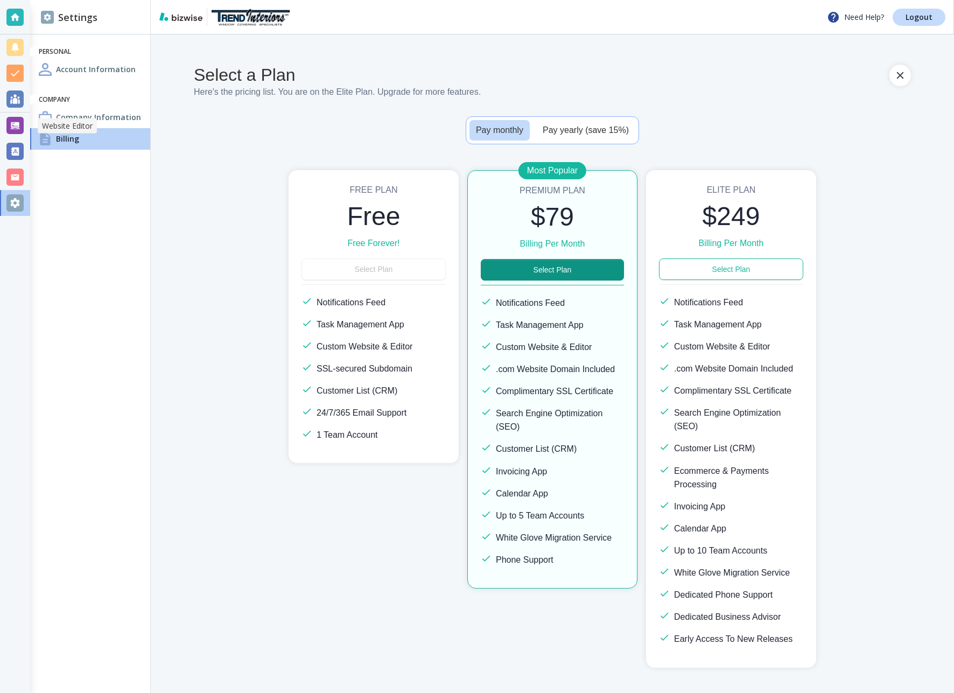 The width and height of the screenshot is (954, 693). What do you see at coordinates (373, 216) in the screenshot?
I see `h2: Free` at bounding box center [373, 216].